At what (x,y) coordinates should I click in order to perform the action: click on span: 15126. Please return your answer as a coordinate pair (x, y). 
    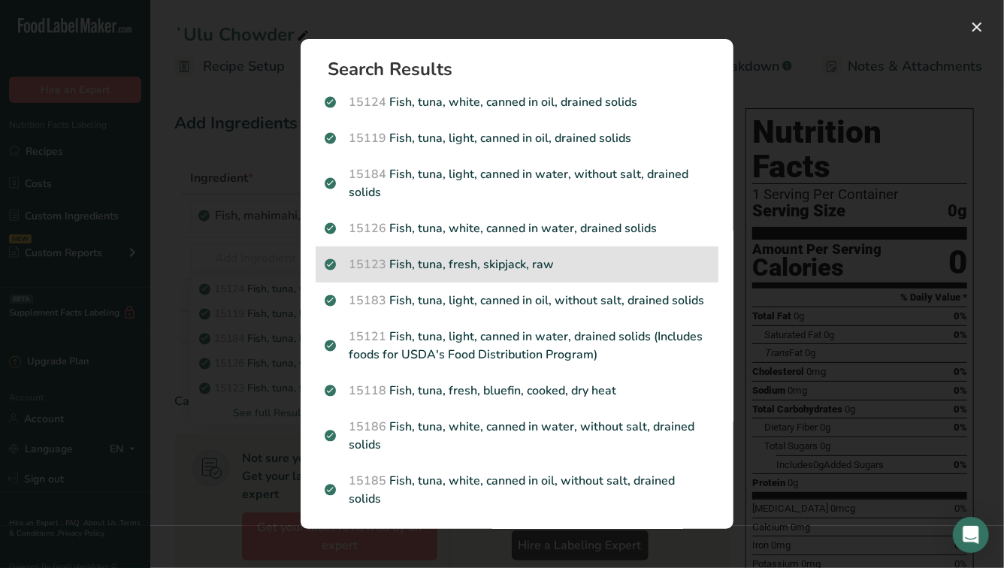
    Looking at the image, I should click on (368, 228).